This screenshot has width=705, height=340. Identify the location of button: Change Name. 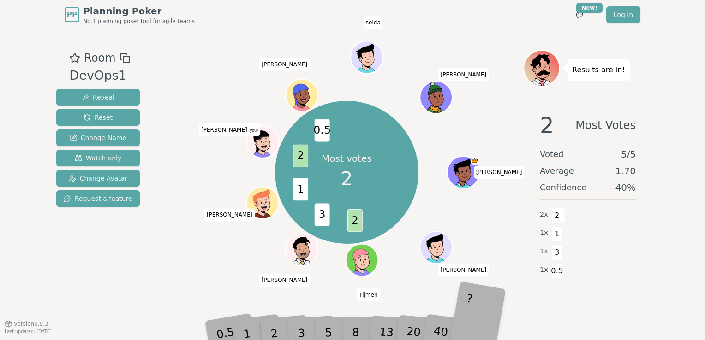
(98, 138).